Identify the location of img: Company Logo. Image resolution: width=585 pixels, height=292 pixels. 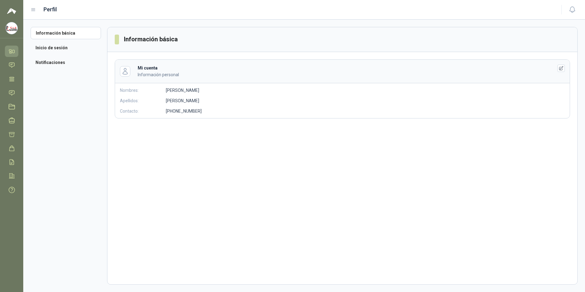
(12, 28).